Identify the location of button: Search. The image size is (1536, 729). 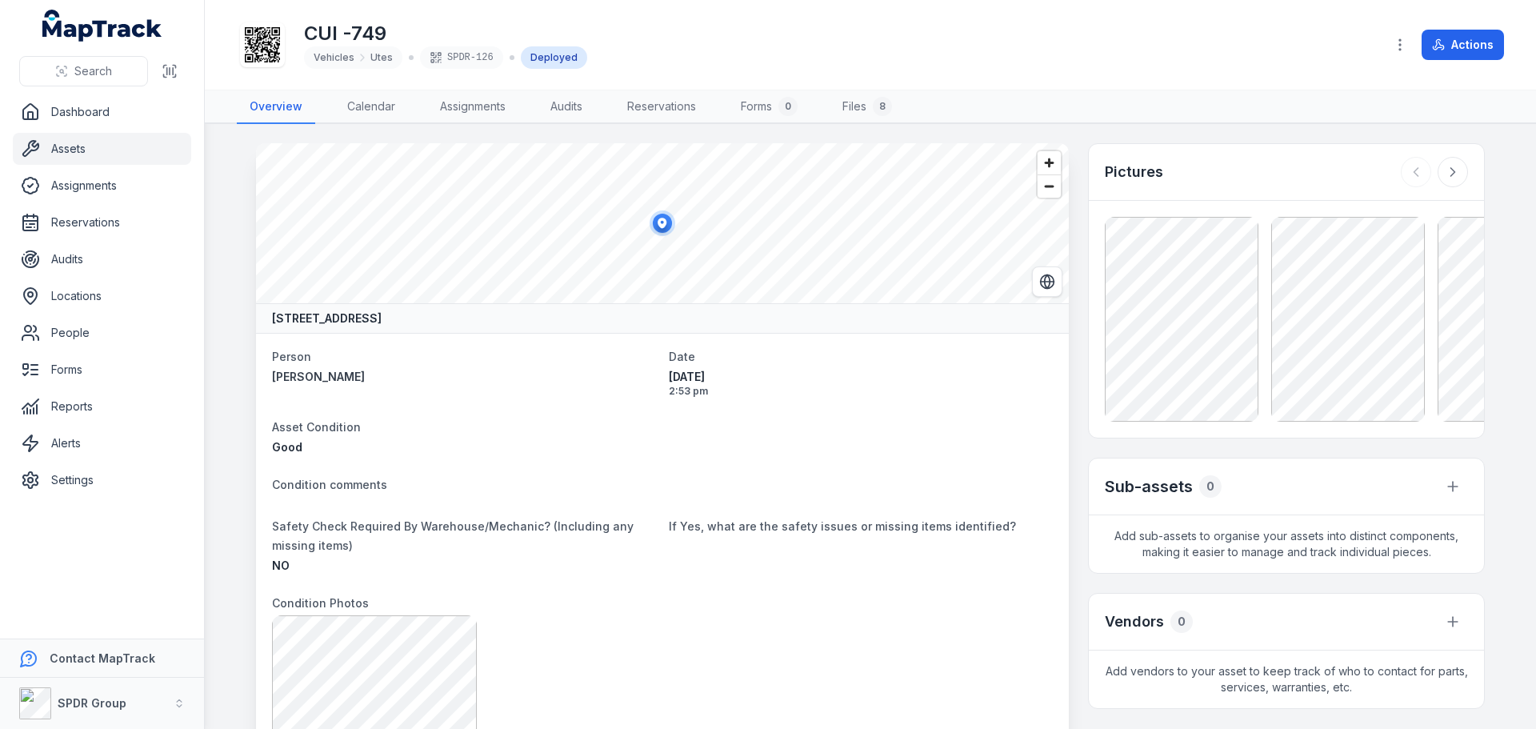
(83, 71).